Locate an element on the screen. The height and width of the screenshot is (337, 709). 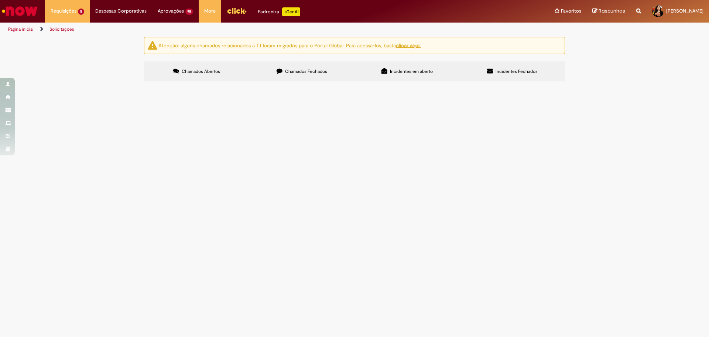
span: 5 is located at coordinates (81, 11).